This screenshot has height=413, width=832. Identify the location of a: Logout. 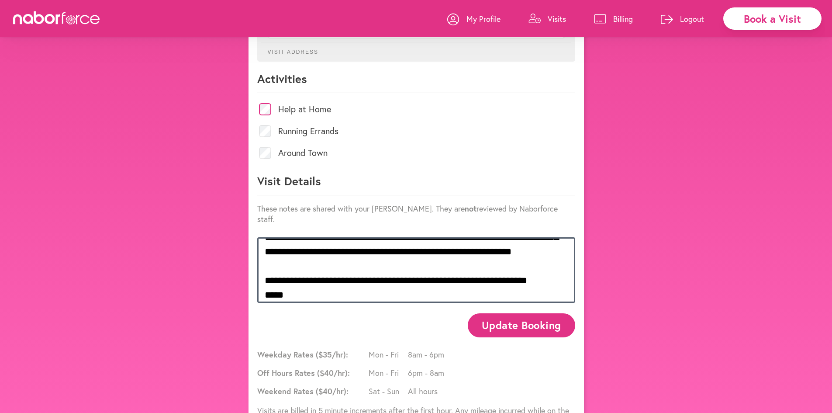
(682, 19).